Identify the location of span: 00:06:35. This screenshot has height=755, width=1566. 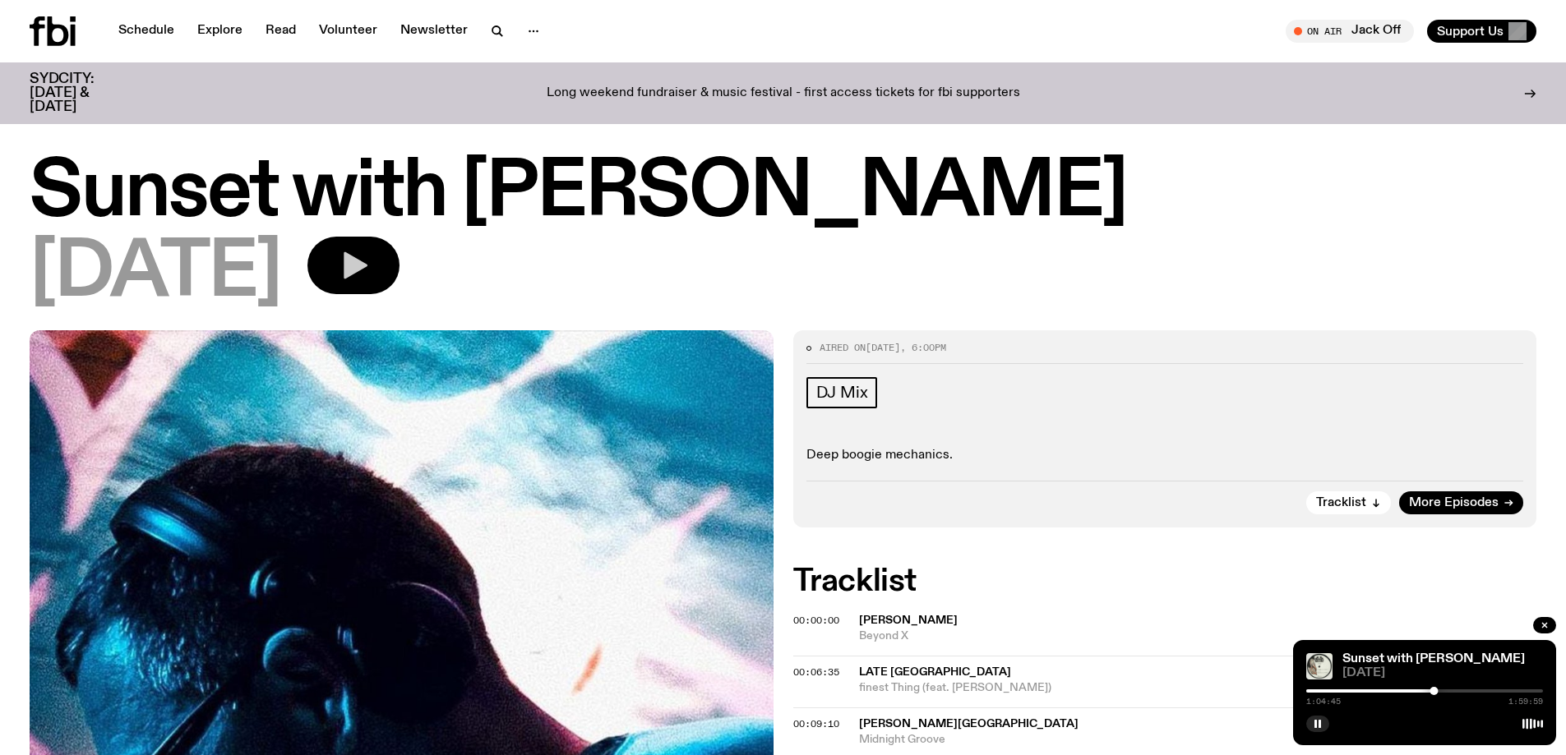
(816, 672).